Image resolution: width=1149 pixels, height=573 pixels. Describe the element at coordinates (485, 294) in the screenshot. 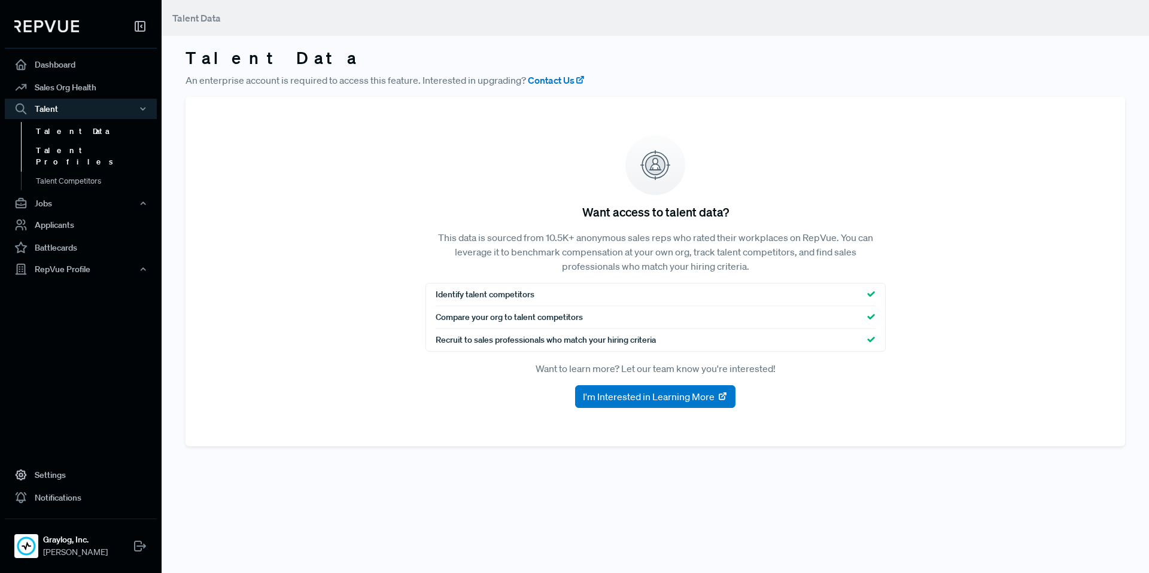

I see `span: Identify talent competitors` at that location.